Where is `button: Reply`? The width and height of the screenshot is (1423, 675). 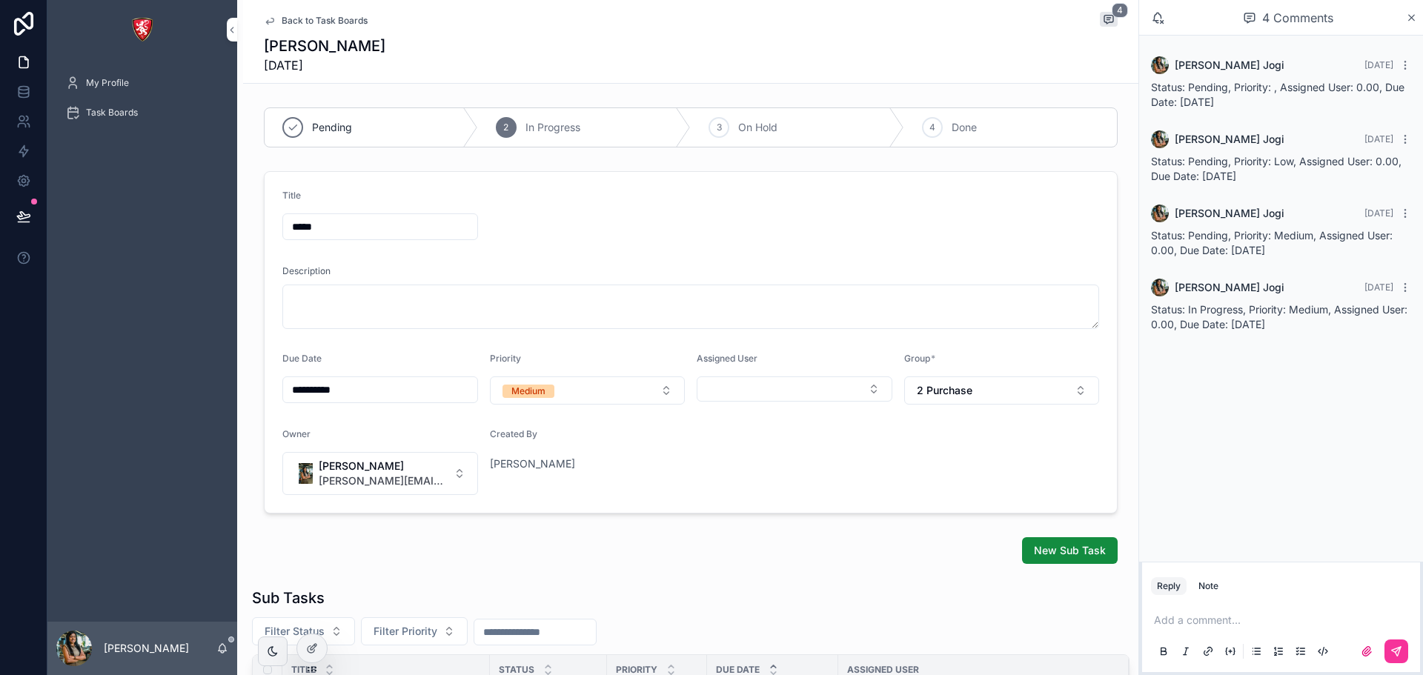
button: Reply is located at coordinates (1169, 586).